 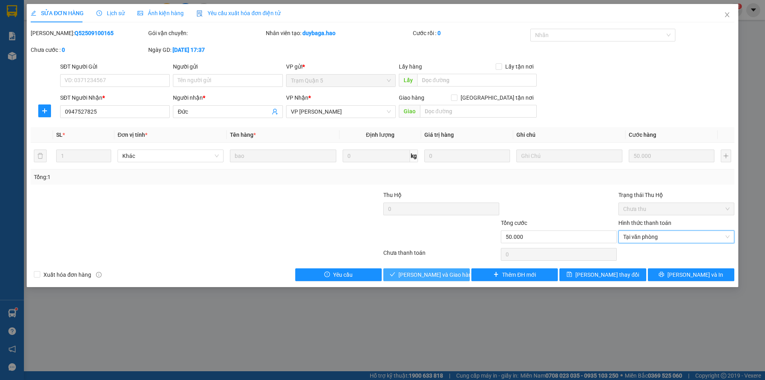 I want to click on span: Cước hàng, so click(x=642, y=135).